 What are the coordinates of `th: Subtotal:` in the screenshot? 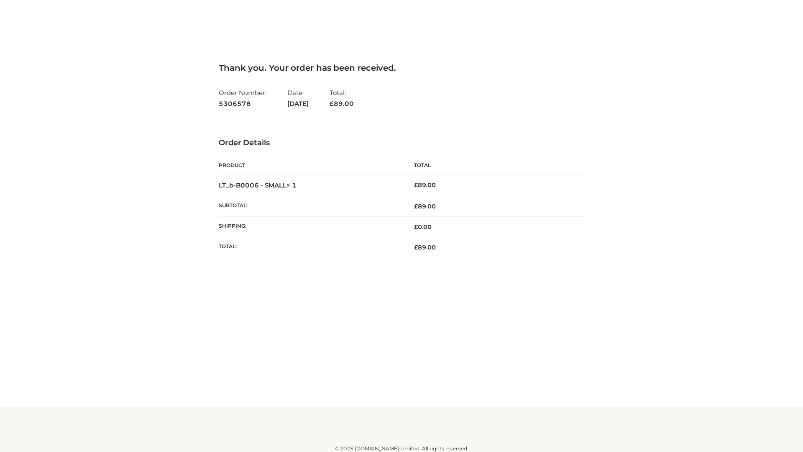 It's located at (310, 206).